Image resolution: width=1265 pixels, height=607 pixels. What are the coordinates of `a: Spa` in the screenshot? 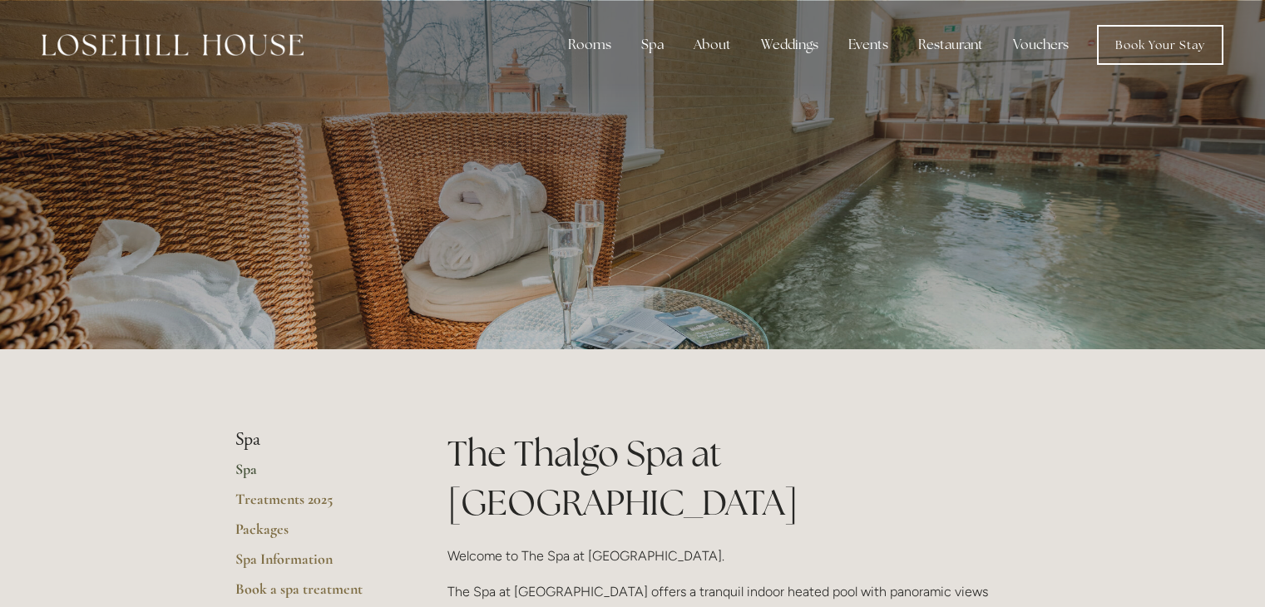 It's located at (314, 475).